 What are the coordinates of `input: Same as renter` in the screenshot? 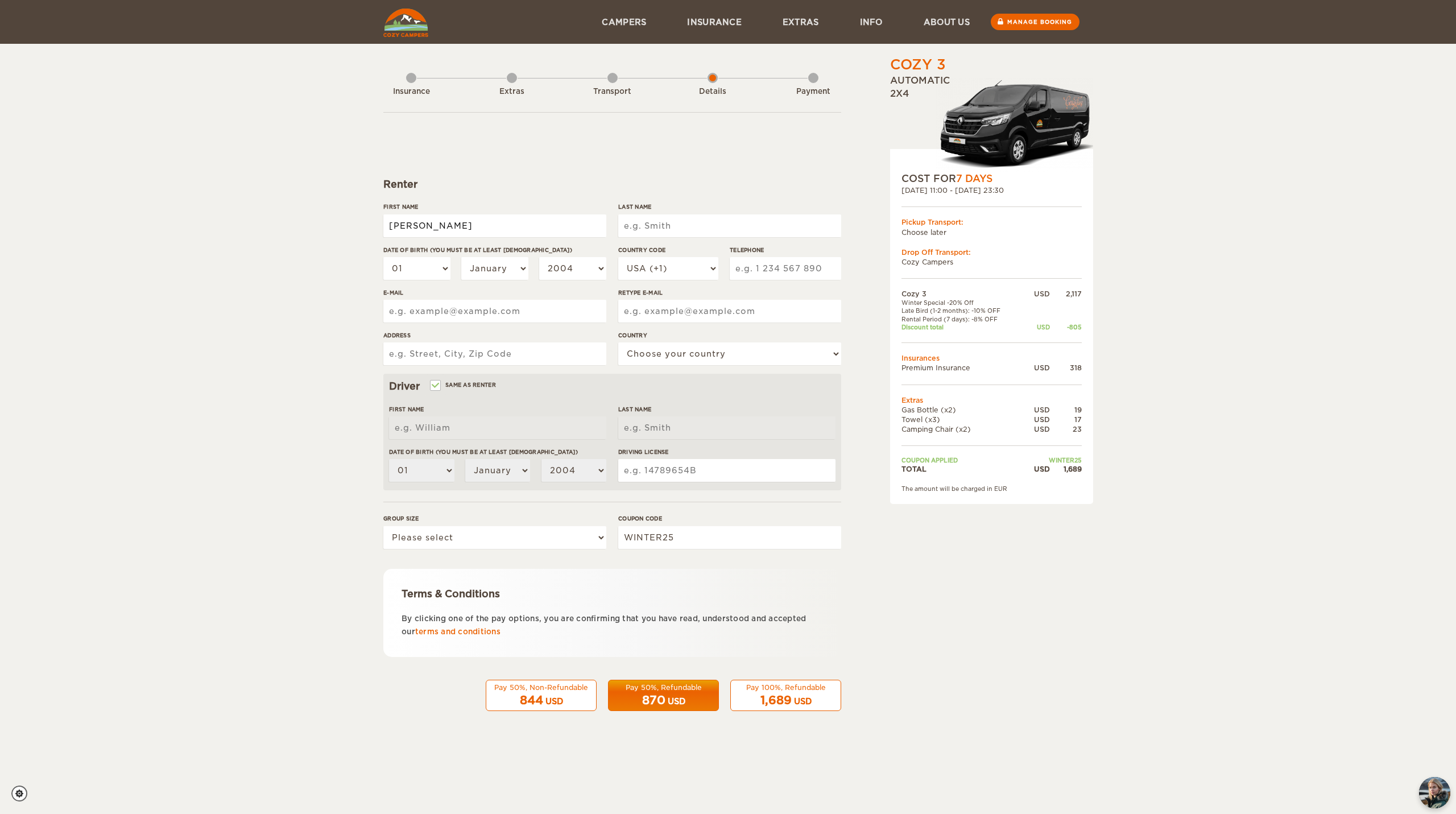 It's located at (435, 387).